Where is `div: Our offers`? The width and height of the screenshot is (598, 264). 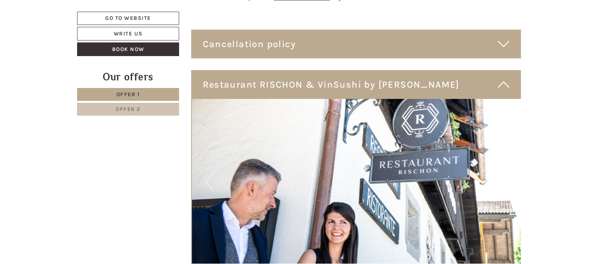
div: Our offers is located at coordinates (128, 77).